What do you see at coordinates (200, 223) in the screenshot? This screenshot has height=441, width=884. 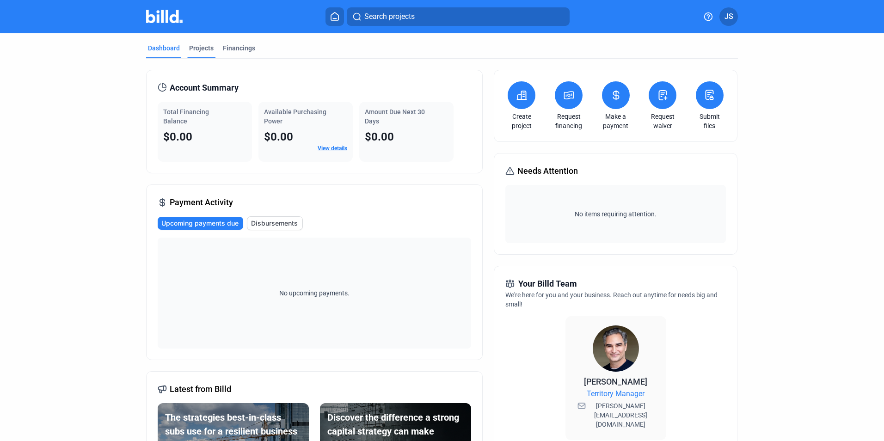 I see `button: Upcoming payments due` at bounding box center [200, 223].